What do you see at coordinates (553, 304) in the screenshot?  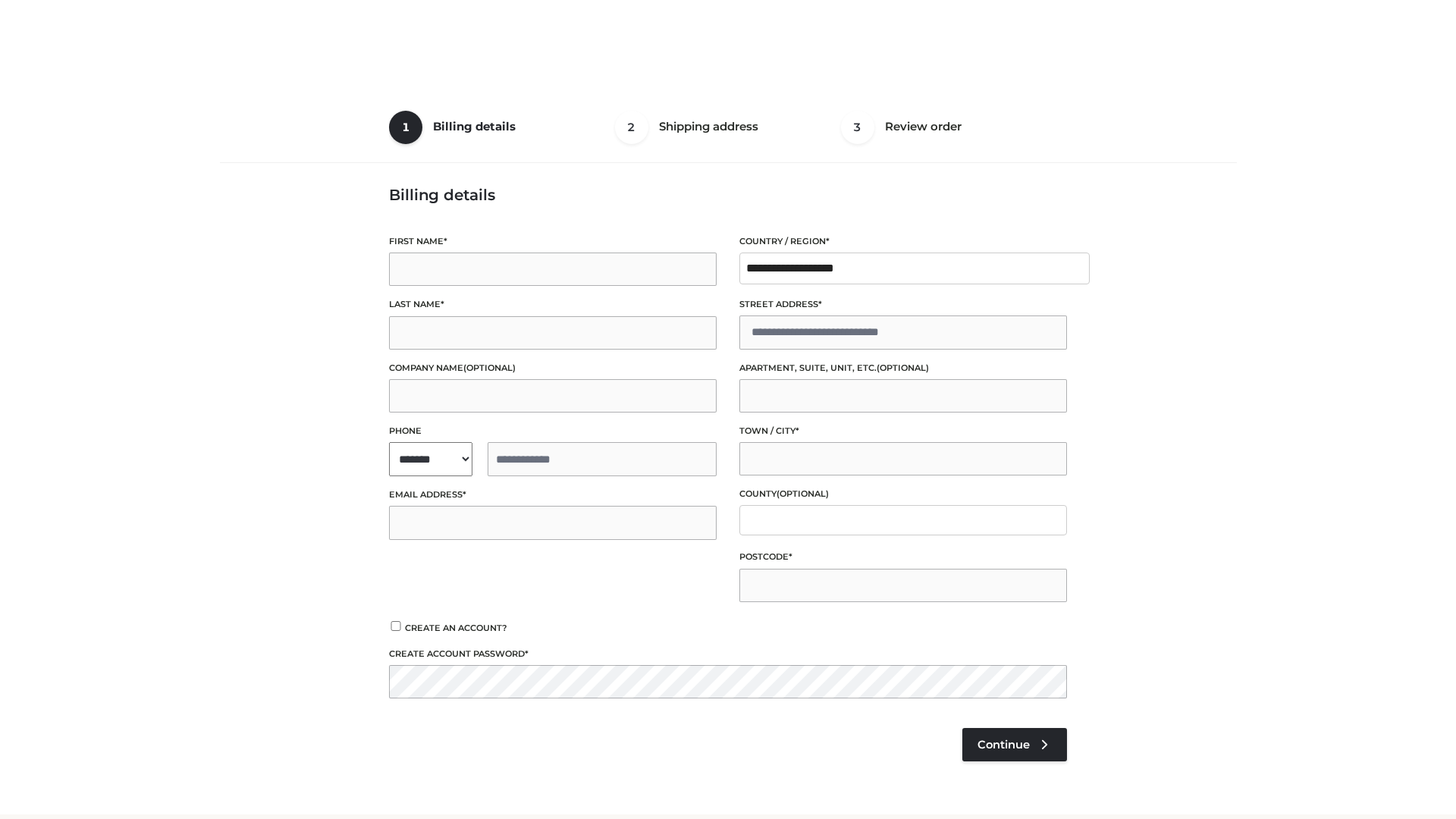 I see `label: Last name` at bounding box center [553, 304].